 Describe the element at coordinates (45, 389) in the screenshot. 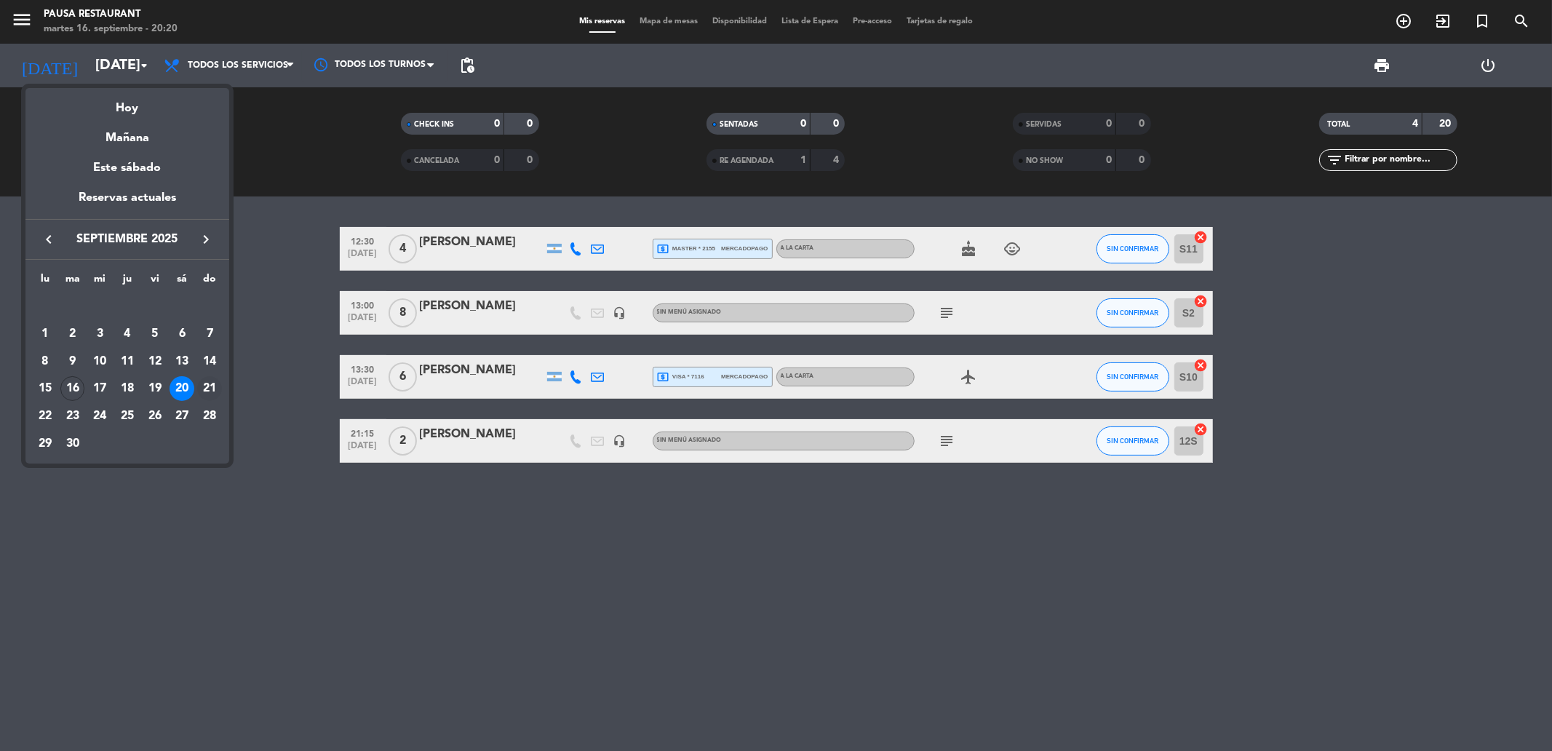

I see `div: 15` at that location.